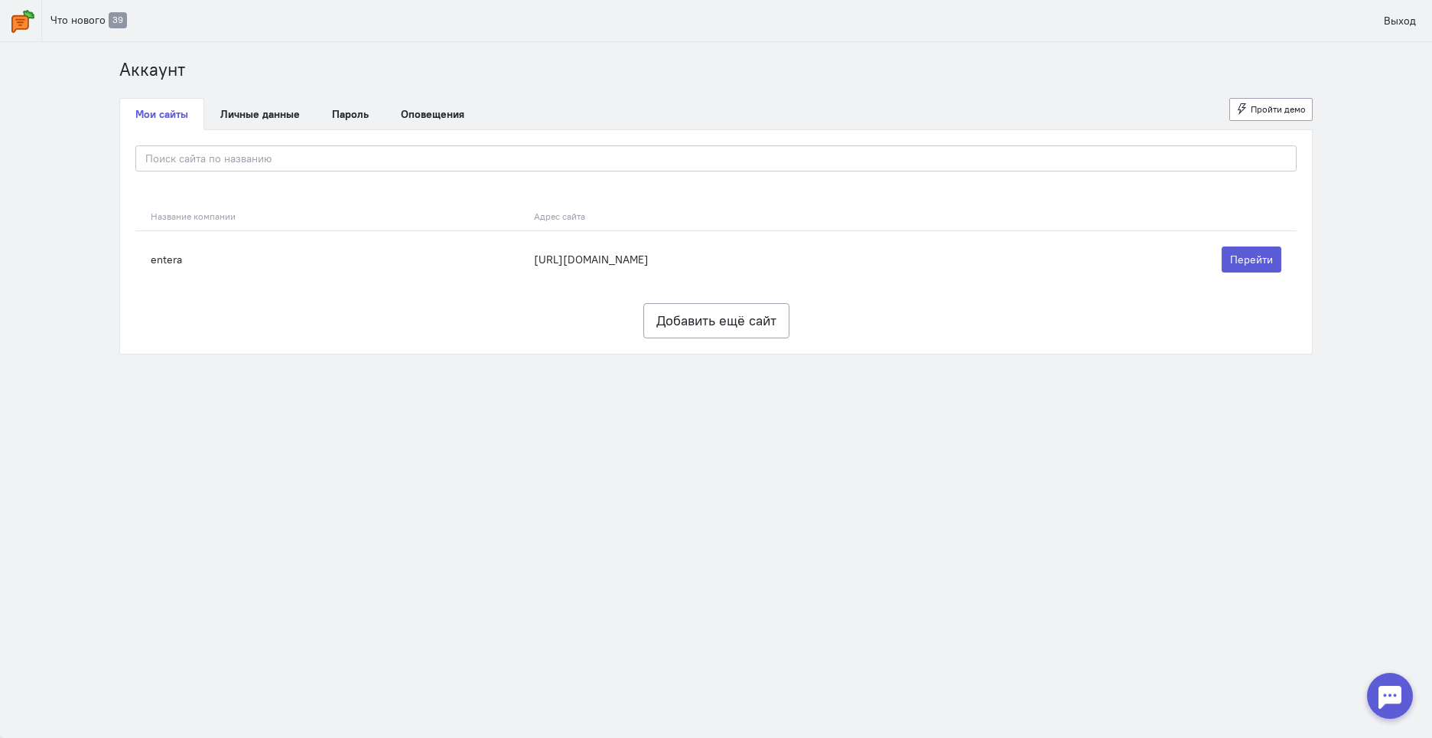 The width and height of the screenshot is (1432, 738). I want to click on a: Пароль, so click(350, 114).